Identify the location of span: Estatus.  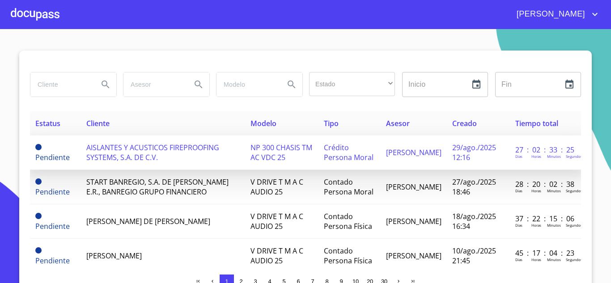
(48, 123).